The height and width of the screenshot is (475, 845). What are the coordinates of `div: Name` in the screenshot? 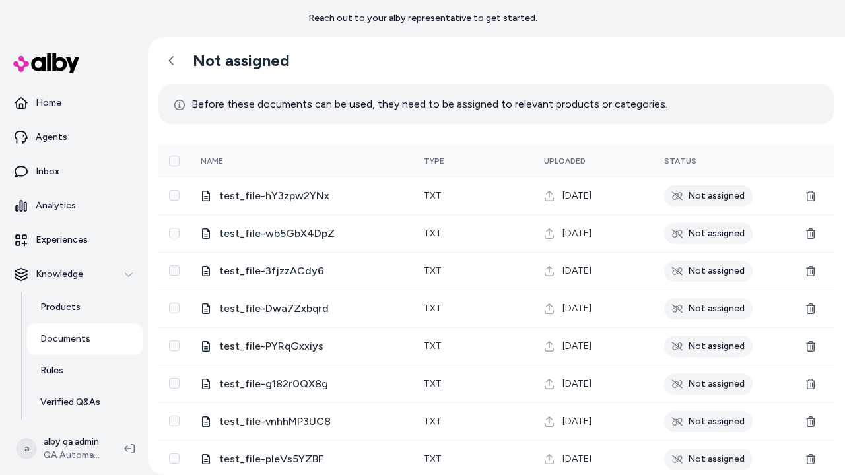 It's located at (250, 161).